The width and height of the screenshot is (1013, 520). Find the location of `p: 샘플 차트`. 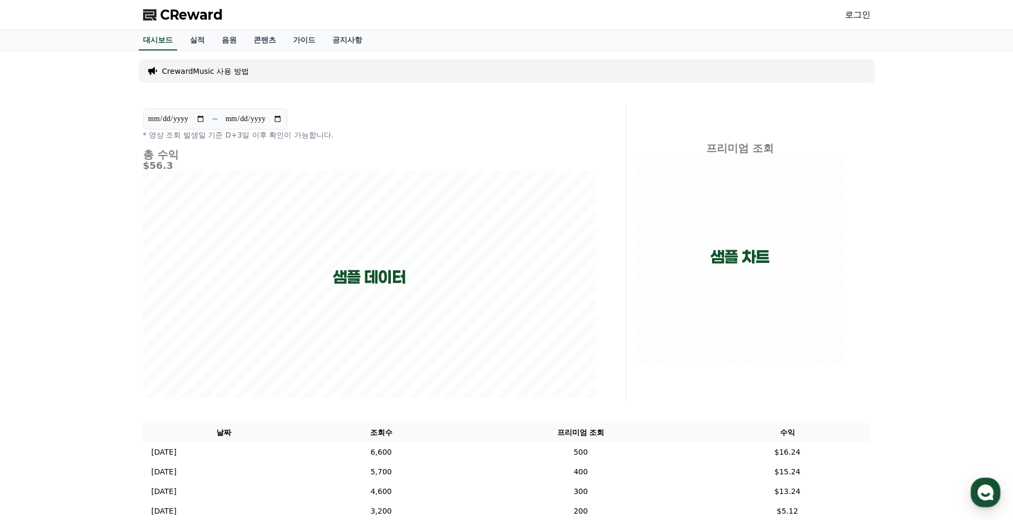

p: 샘플 차트 is located at coordinates (739, 257).